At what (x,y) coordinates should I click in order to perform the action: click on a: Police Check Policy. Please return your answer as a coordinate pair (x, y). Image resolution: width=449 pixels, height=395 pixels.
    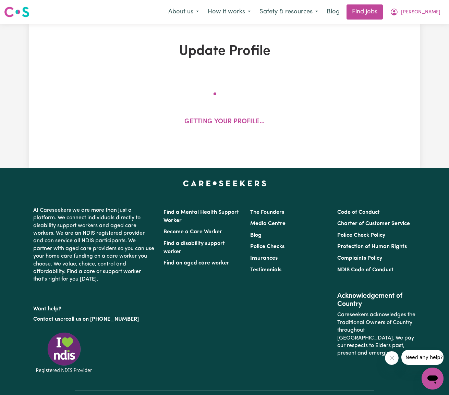
    Looking at the image, I should click on (362, 236).